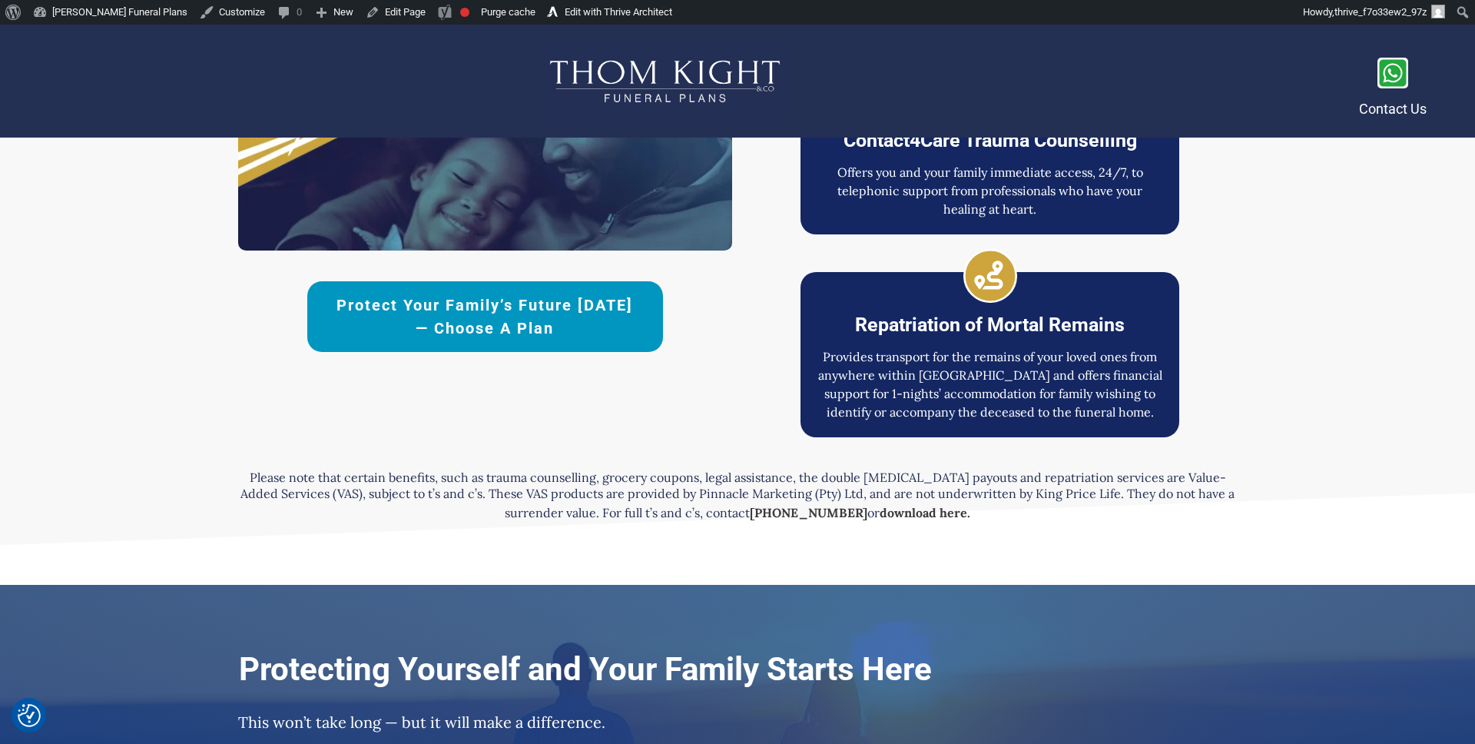 Image resolution: width=1475 pixels, height=744 pixels. Describe the element at coordinates (737, 495) in the screenshot. I see `span: Please note that certain benefits, such as trauma counselling, grocery coupons, legal assistance,...` at that location.